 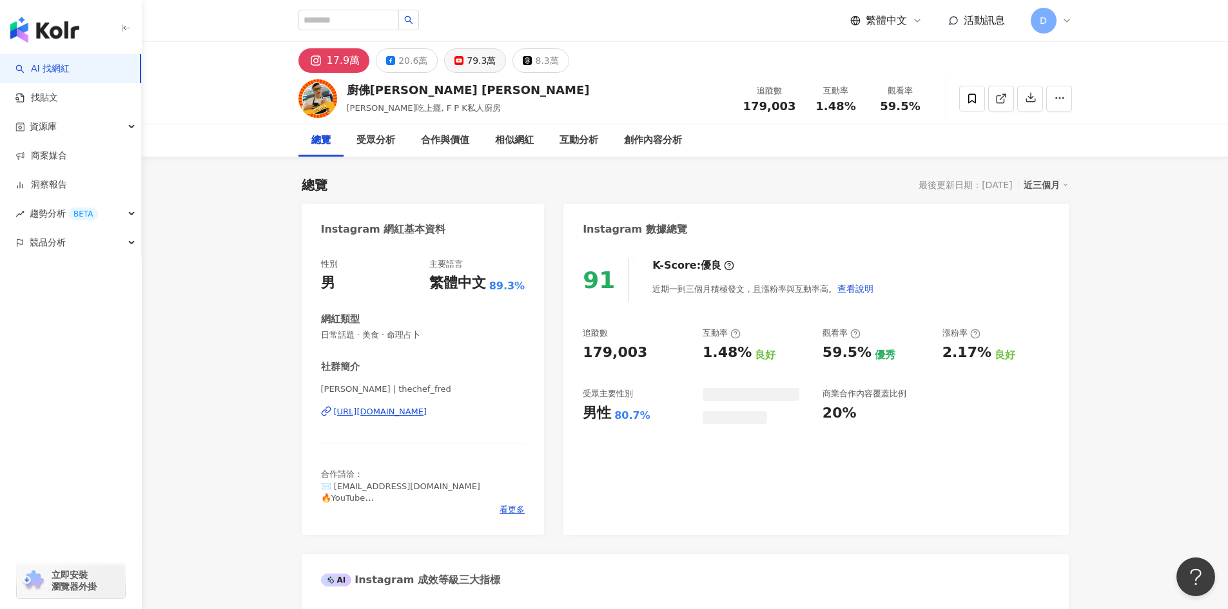 What do you see at coordinates (318, 99) in the screenshot?
I see `img: KOL Avatar` at bounding box center [318, 99].